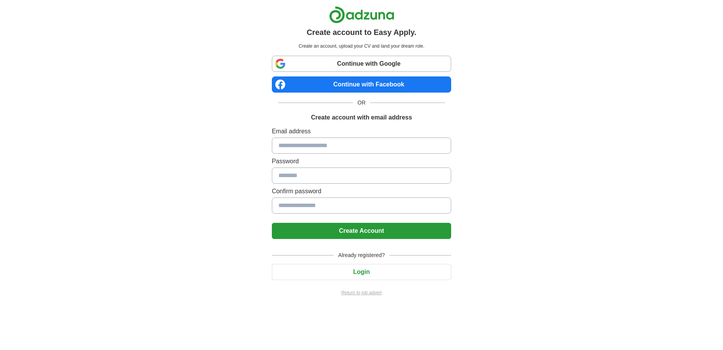 Image resolution: width=723 pixels, height=350 pixels. I want to click on span: Already registered?, so click(361, 255).